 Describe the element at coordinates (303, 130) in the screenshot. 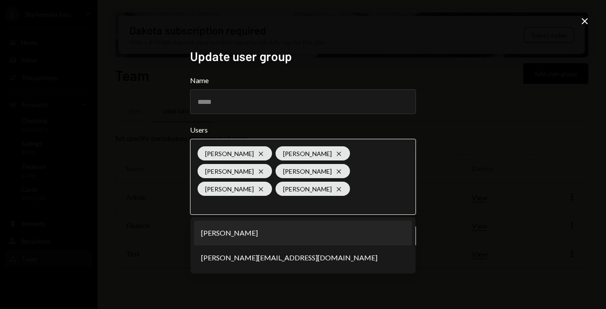

I see `label: Users` at that location.